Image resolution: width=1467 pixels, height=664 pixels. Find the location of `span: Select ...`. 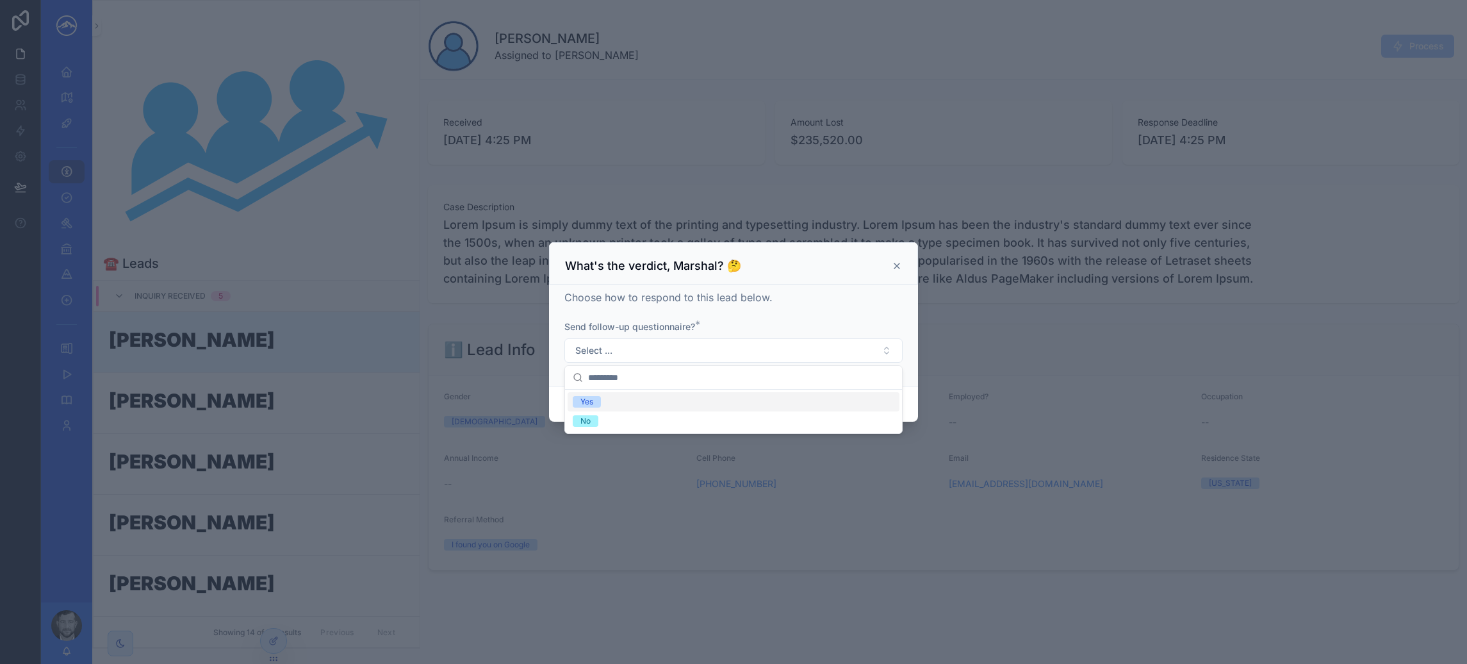

span: Select ... is located at coordinates (594, 350).